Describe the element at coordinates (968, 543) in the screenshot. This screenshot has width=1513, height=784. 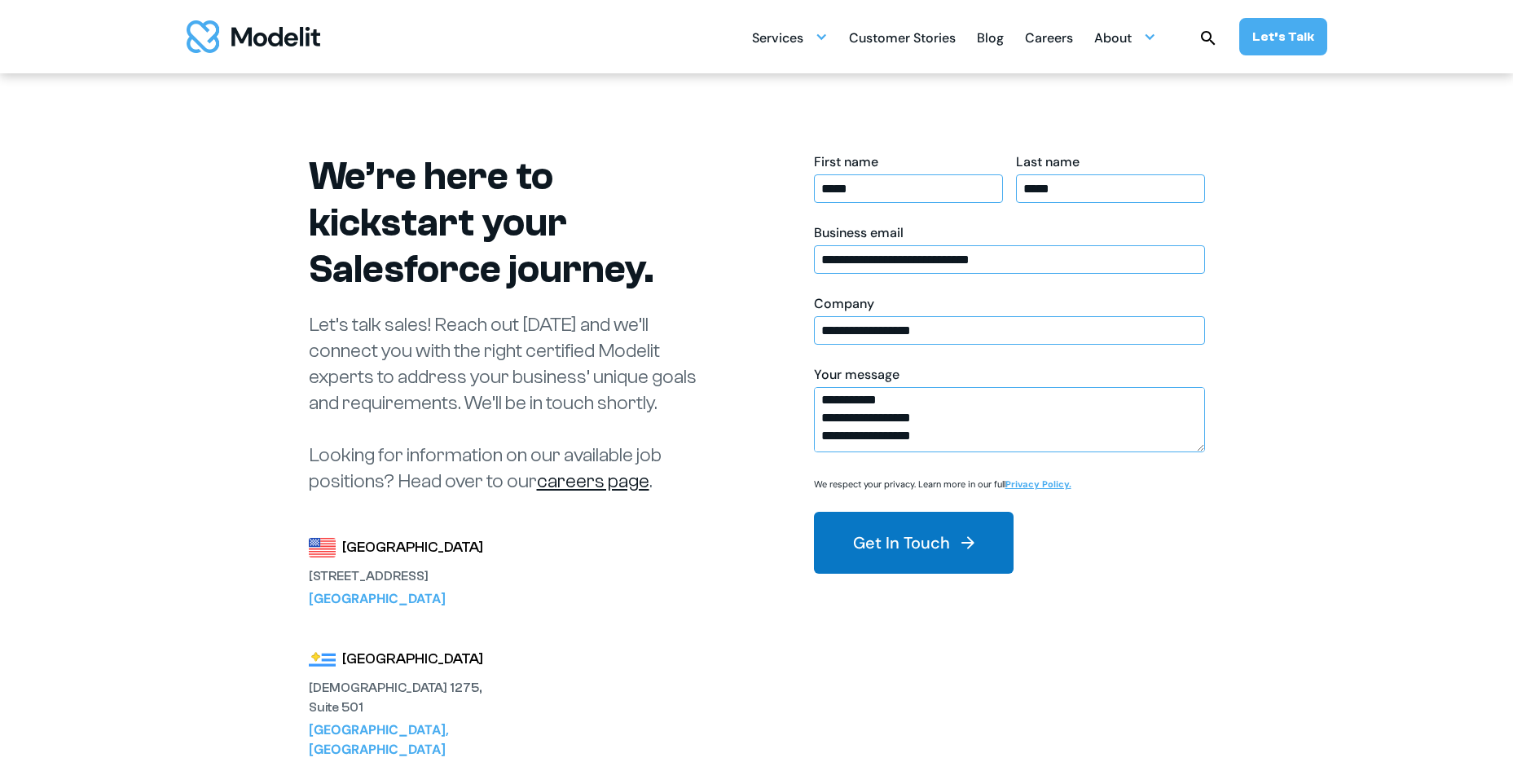
I see `img: arrow right` at that location.